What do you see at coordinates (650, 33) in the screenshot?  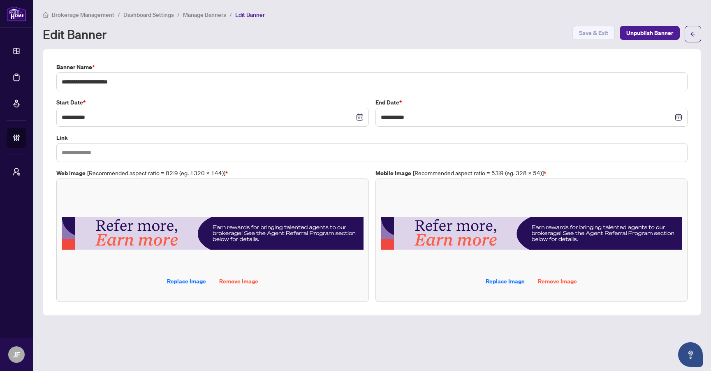 I see `button: Unpublish Banner` at bounding box center [650, 33].